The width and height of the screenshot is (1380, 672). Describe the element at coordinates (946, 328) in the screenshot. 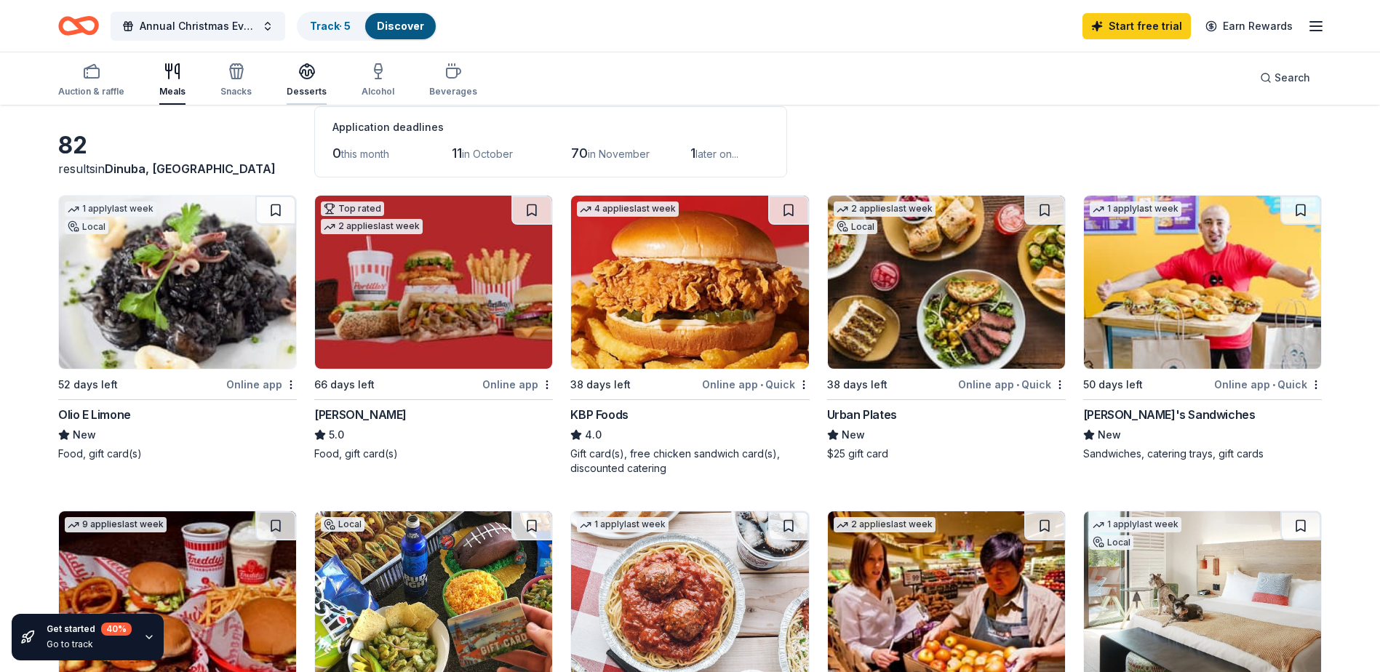

I see `a: Image for Urban Plates2 applieslast weekLocal38 days leftOnline app•QuickUrban PlatesNew$25 gift ...` at that location.